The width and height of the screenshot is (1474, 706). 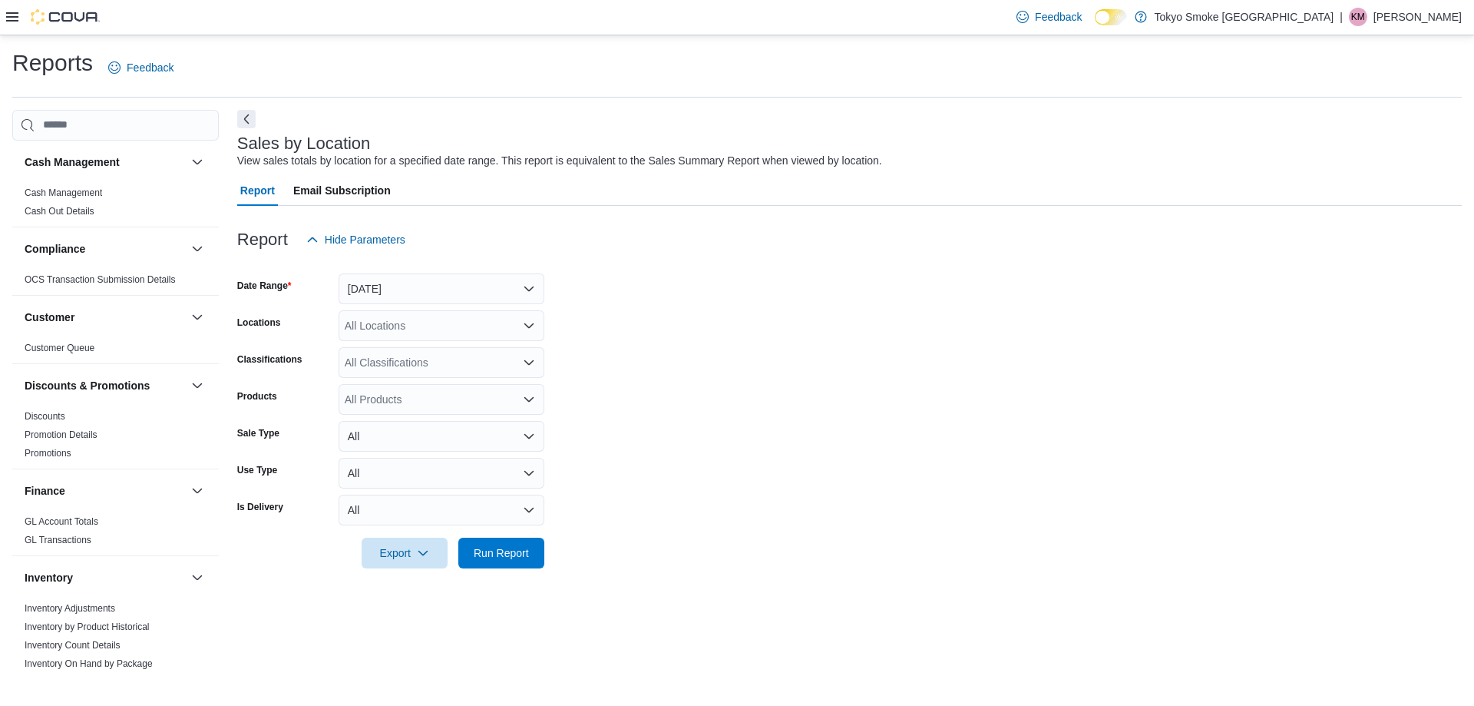 What do you see at coordinates (1095, 25) in the screenshot?
I see `span: Dark Mode` at bounding box center [1095, 25].